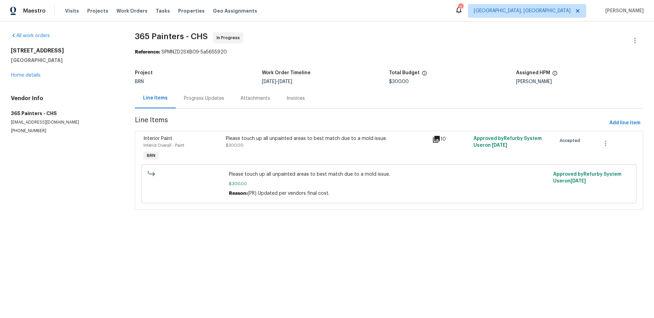 This screenshot has width=654, height=318. What do you see at coordinates (404, 73) in the screenshot?
I see `h5: Total Budget` at bounding box center [404, 73].